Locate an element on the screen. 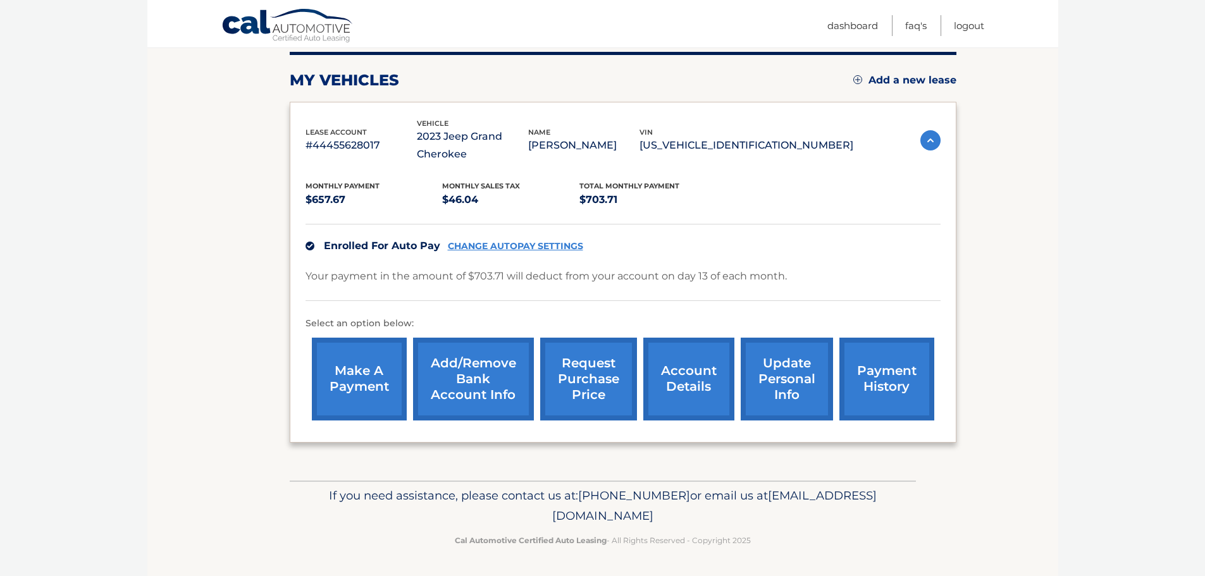 This screenshot has height=576, width=1205. a: CHANGE AUTOPAY SETTINGS is located at coordinates (515, 246).